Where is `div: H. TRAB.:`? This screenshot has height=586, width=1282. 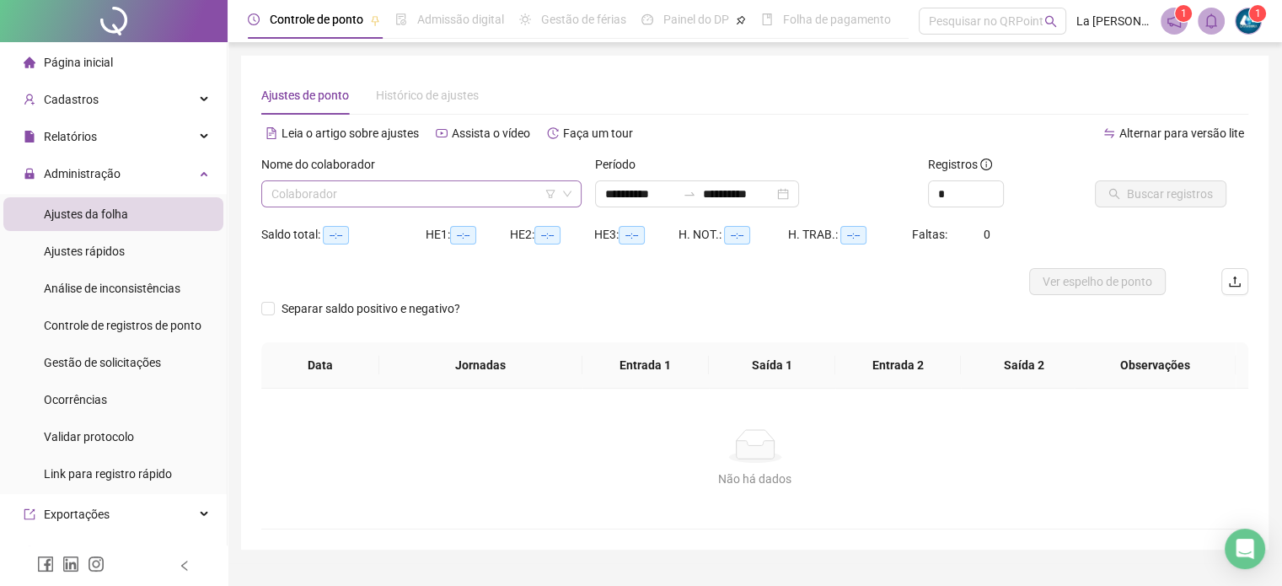
div: H. TRAB.: is located at coordinates (850, 234).